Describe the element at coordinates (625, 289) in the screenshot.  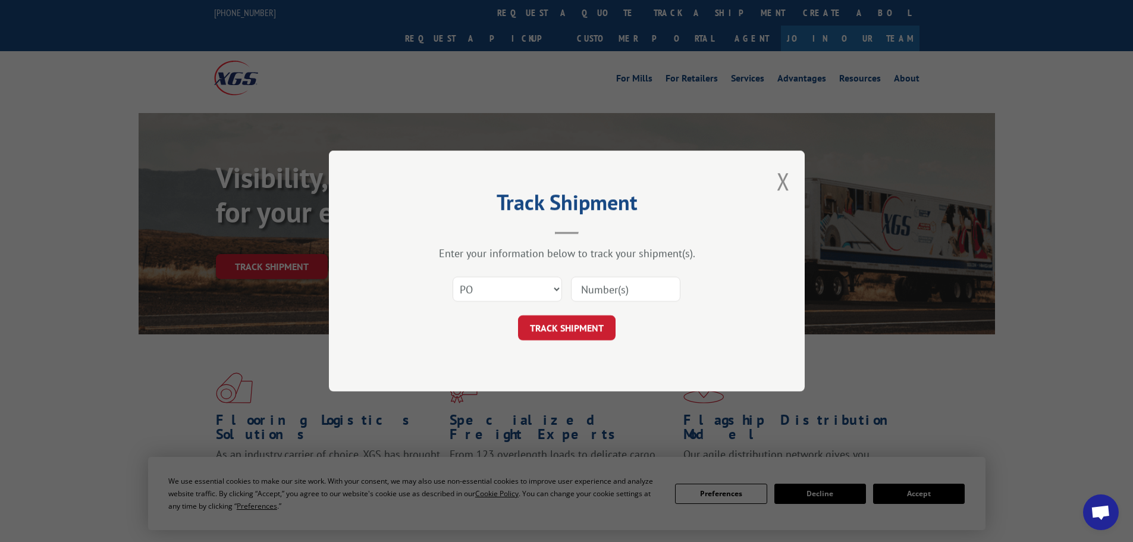
I see `input: Number(s)` at that location.